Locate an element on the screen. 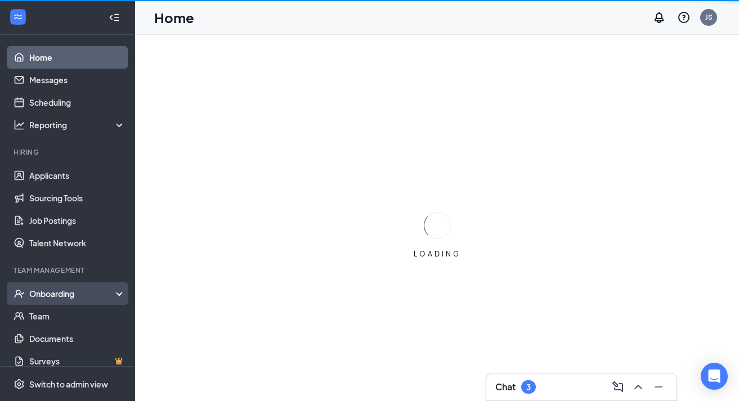  div: Team Management is located at coordinates (68, 270).